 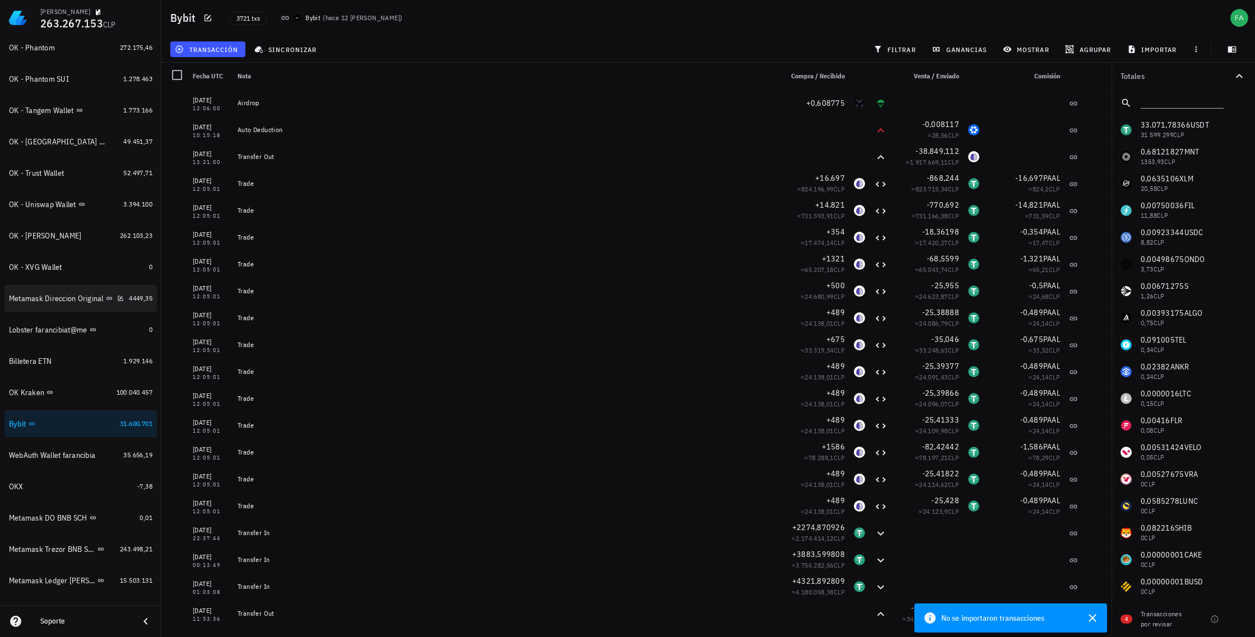 I want to click on span: 4.180.058,38, so click(x=814, y=592).